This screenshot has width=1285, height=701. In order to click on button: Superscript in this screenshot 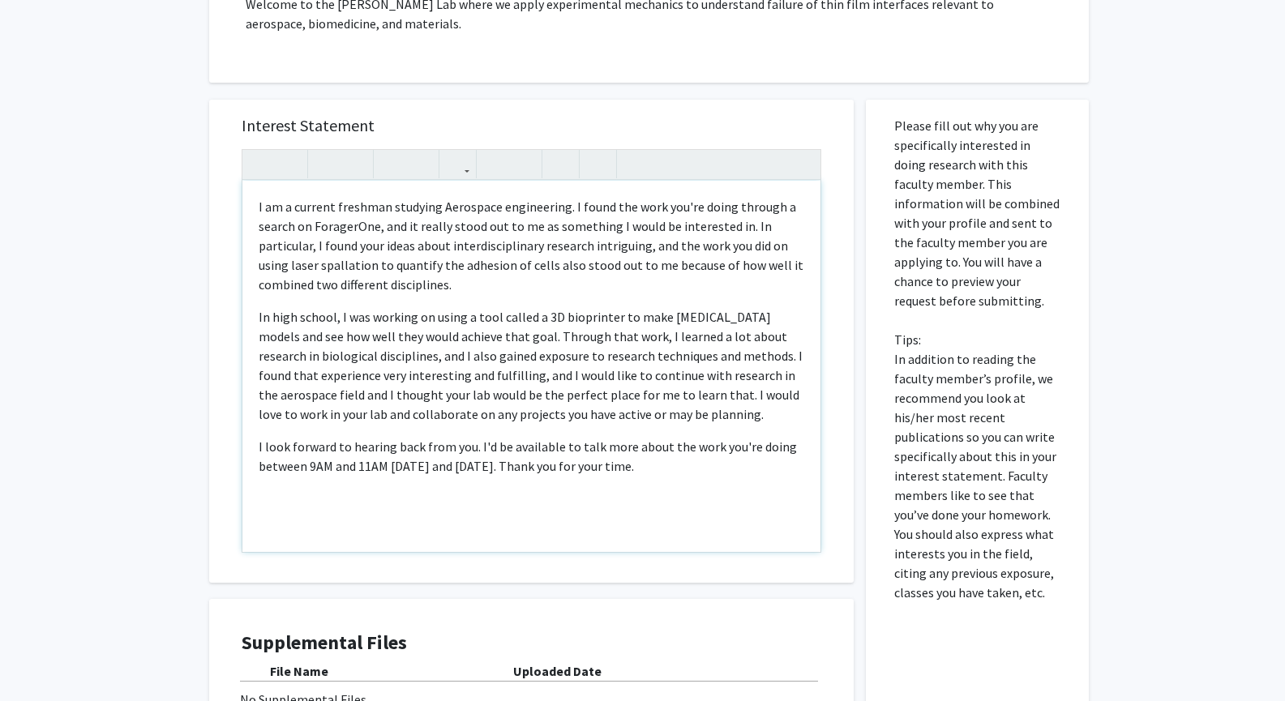, I will do `click(392, 164)`.